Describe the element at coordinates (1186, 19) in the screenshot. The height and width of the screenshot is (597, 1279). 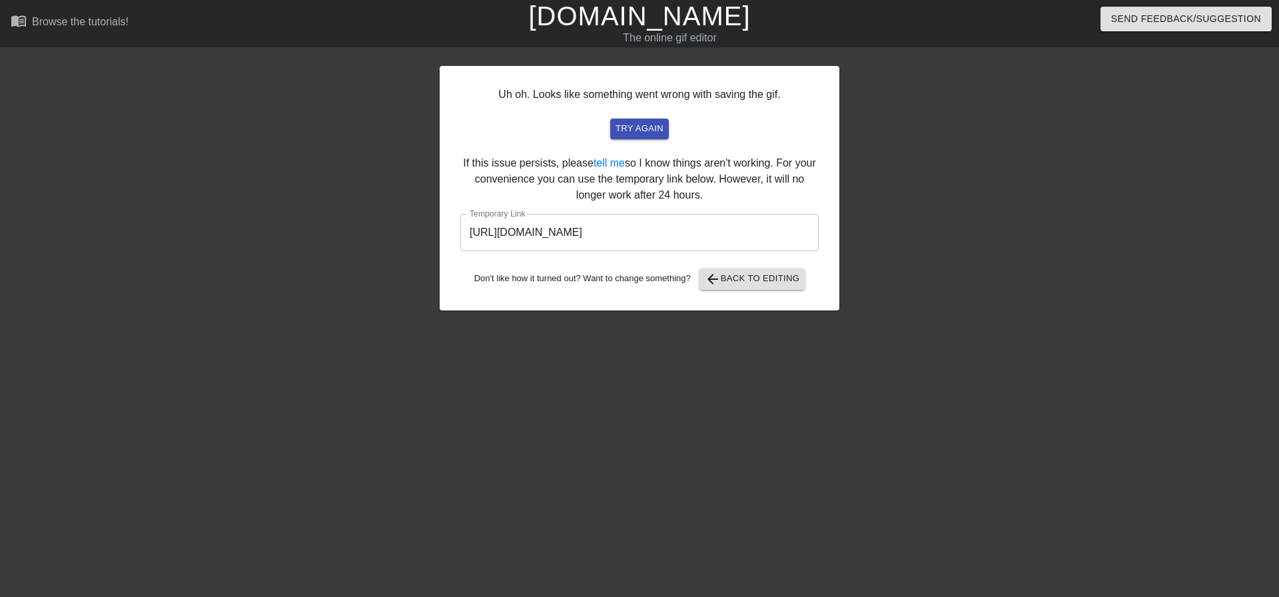
I see `span: Send Feedback/Suggestion` at that location.